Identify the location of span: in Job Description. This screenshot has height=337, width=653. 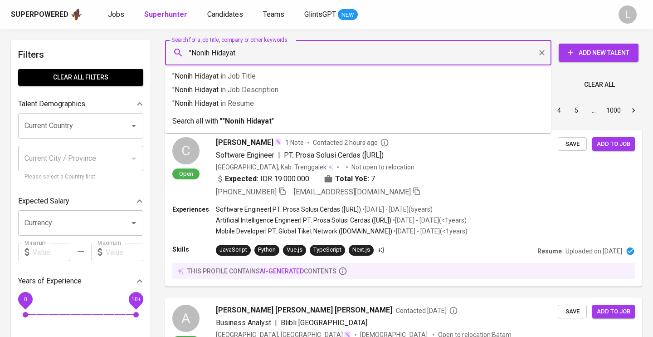
(250, 89).